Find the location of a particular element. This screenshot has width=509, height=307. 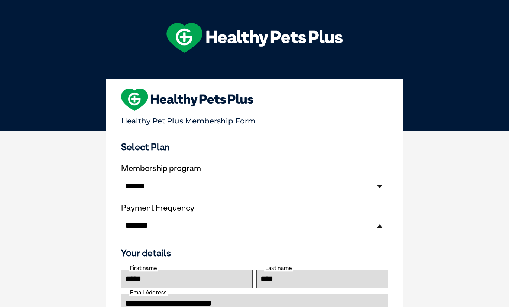

p: Healthy Pet Plus Membership Form is located at coordinates (254, 119).